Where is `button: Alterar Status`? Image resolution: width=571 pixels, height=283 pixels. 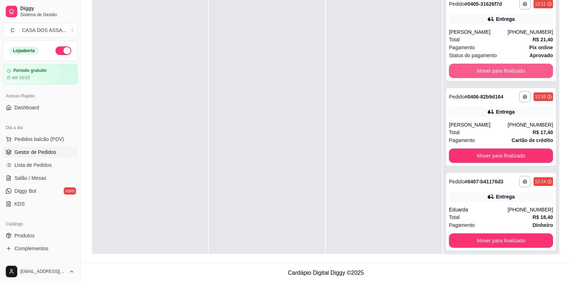
button: Alterar Status is located at coordinates (63, 51).